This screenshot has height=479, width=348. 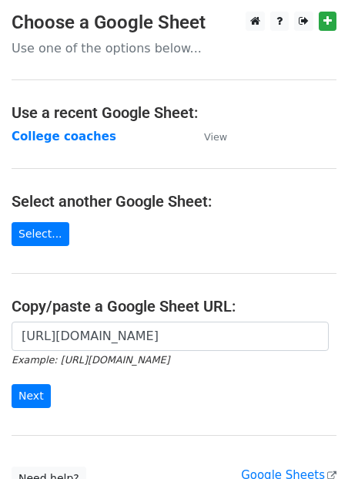 I want to click on strong: College coaches, so click(x=64, y=136).